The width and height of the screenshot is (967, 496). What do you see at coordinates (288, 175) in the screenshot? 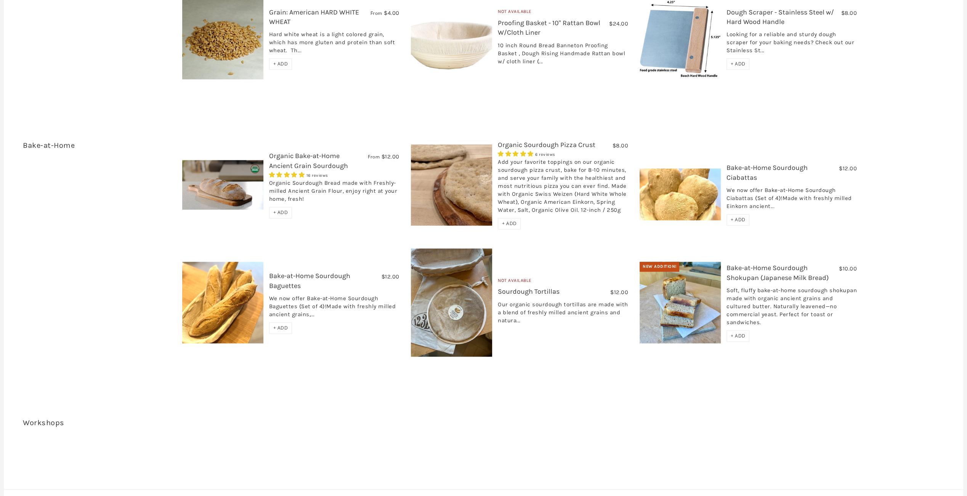
I see `span: 4.75 stars` at bounding box center [288, 175].